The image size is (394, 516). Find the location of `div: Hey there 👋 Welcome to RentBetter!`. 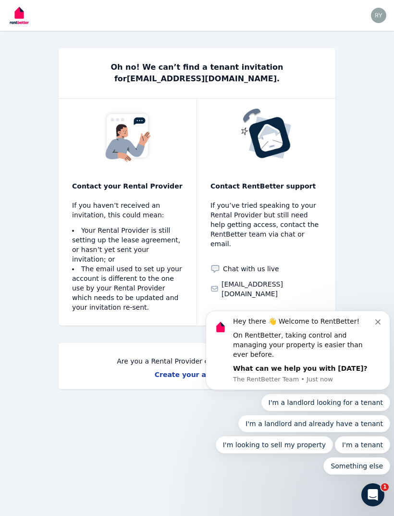

div: Hey there 👋 Welcome to RentBetter! is located at coordinates (102, 96).